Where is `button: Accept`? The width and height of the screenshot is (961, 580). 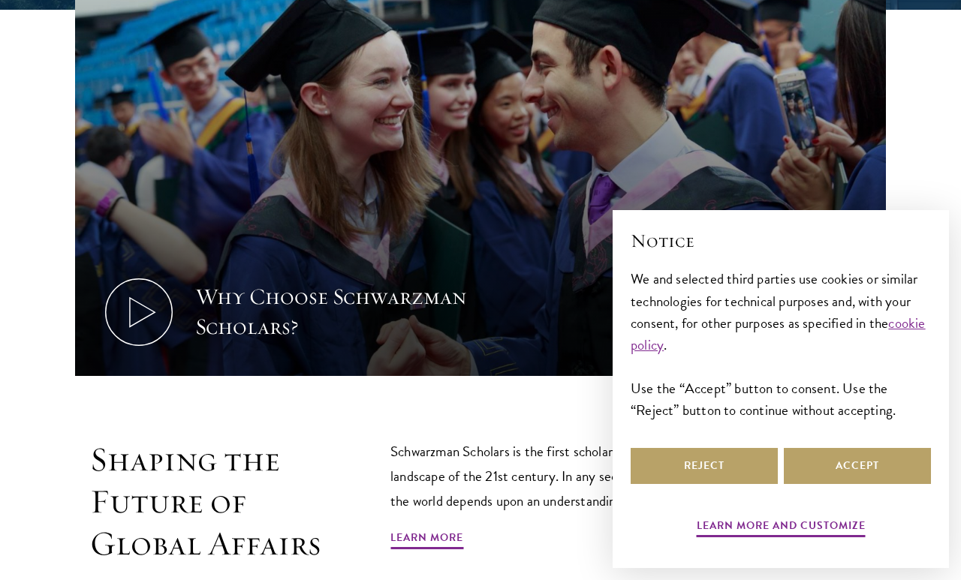
button: Accept is located at coordinates (857, 466).